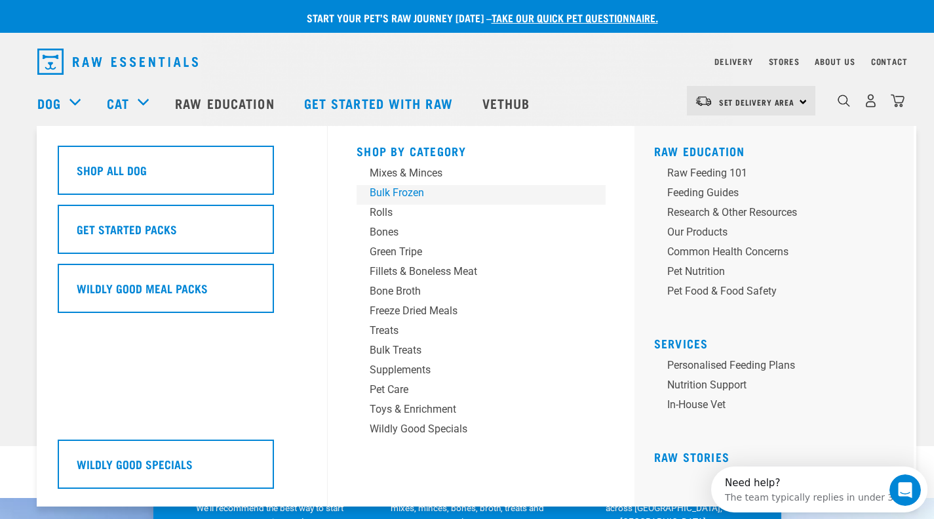 Image resolution: width=934 pixels, height=519 pixels. What do you see at coordinates (472, 409) in the screenshot?
I see `div: Toys & Enrichment` at bounding box center [472, 409].